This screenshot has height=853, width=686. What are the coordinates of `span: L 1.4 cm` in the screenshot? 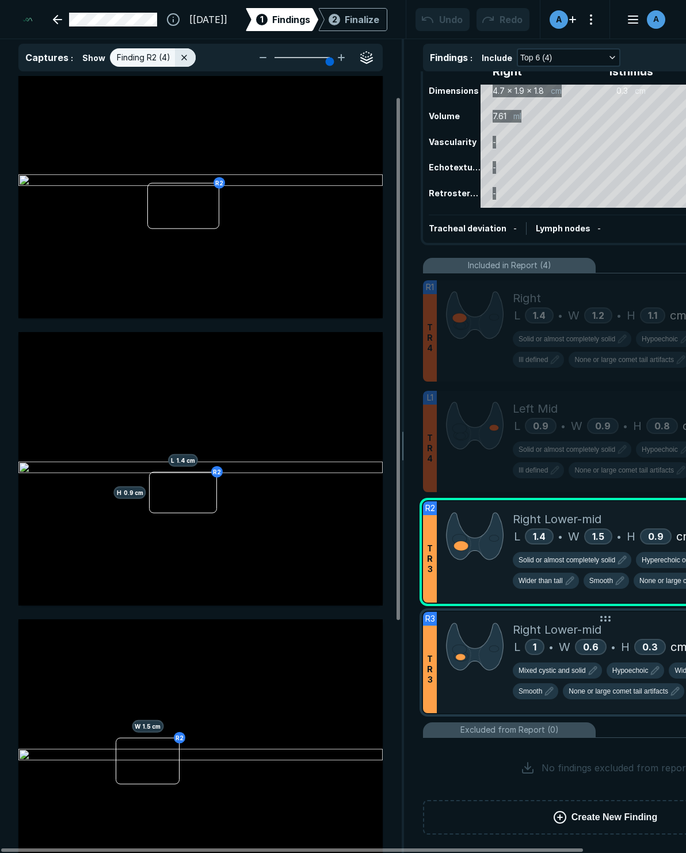 It's located at (183, 461).